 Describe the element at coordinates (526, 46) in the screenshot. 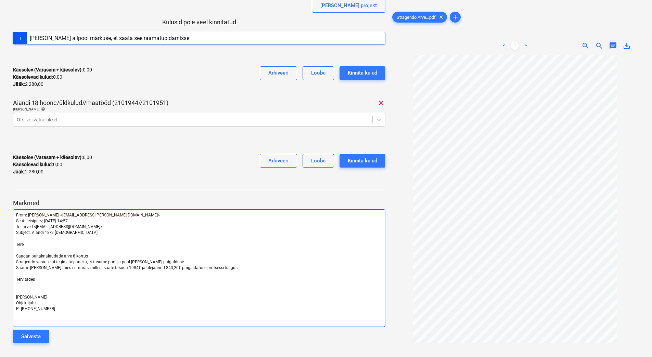

I see `a: Next page` at that location.